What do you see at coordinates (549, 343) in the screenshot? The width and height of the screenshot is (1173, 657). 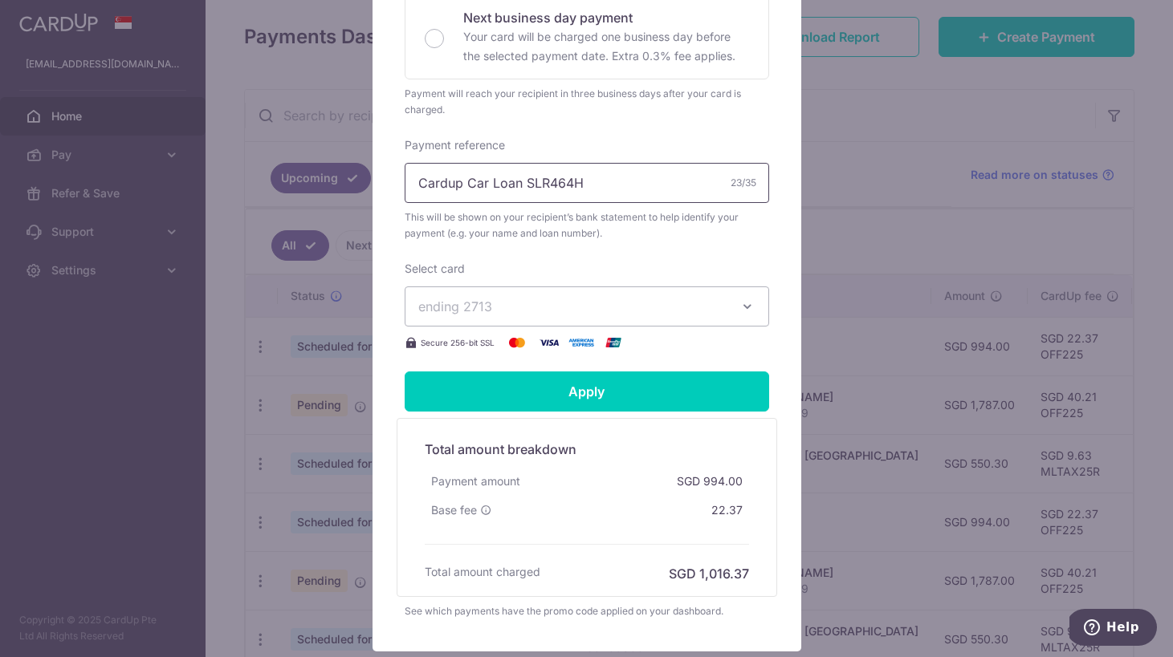 I see `img: Visa` at bounding box center [549, 343].